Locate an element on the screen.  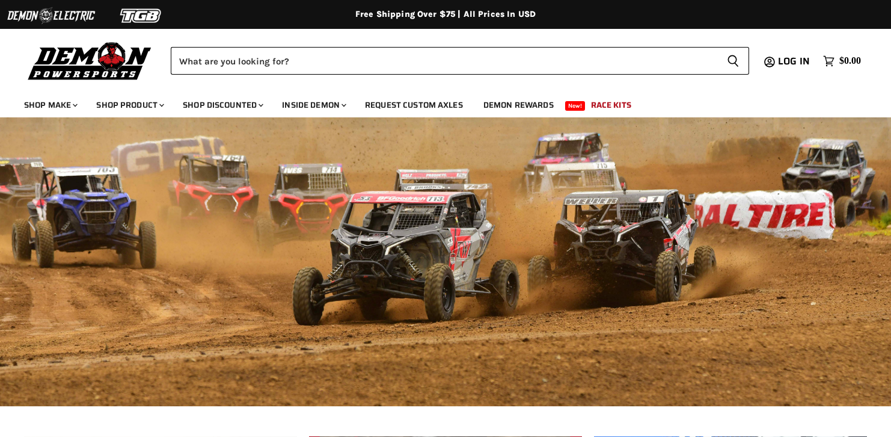
a: $0.00 is located at coordinates (842, 61).